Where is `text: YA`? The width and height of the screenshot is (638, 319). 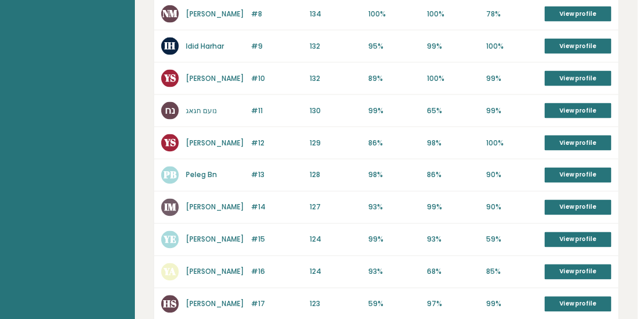
text: YA is located at coordinates (170, 271).